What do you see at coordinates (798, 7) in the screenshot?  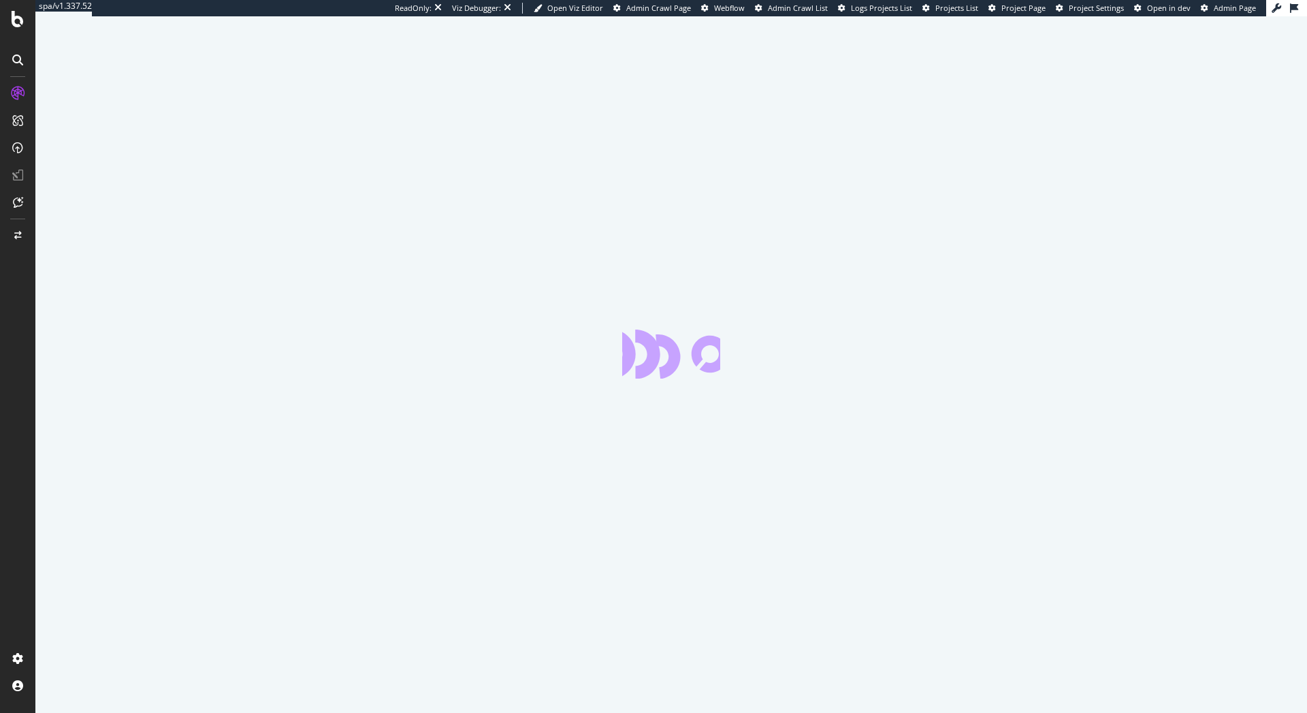 I see `span: Admin Crawl List` at bounding box center [798, 7].